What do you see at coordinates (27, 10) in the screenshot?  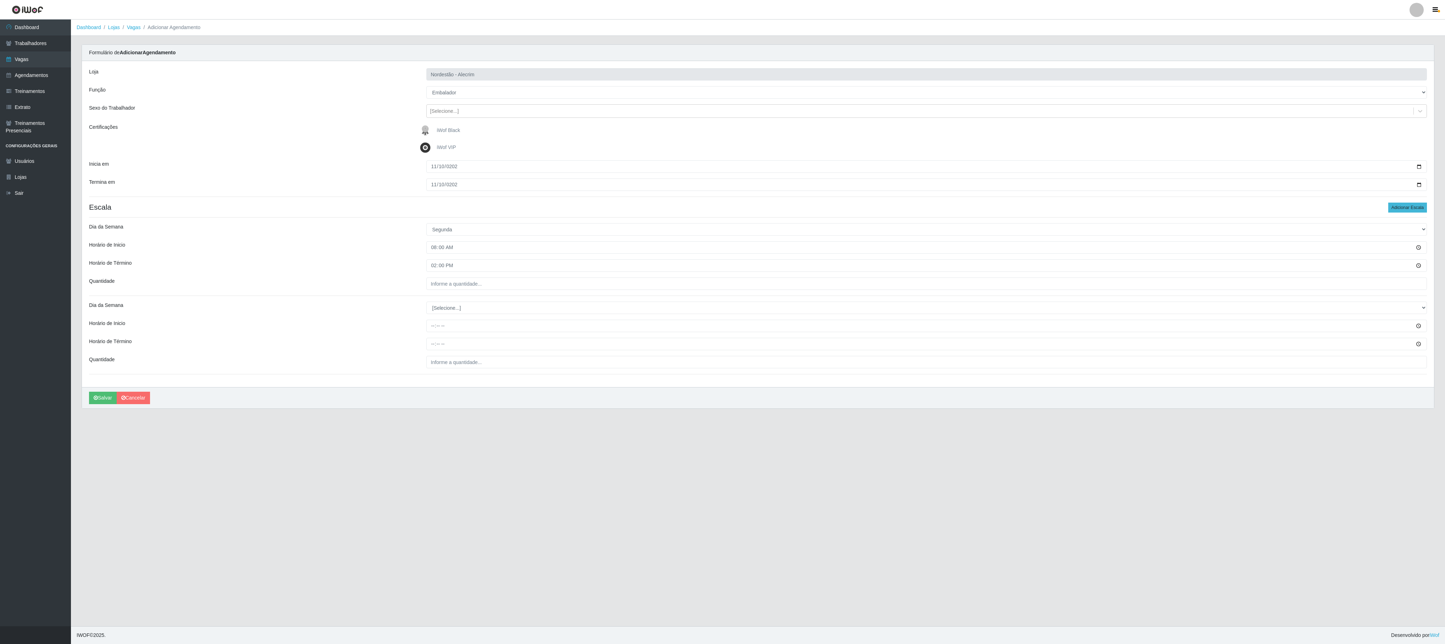 I see `img: CoreUI Logo` at bounding box center [27, 10].